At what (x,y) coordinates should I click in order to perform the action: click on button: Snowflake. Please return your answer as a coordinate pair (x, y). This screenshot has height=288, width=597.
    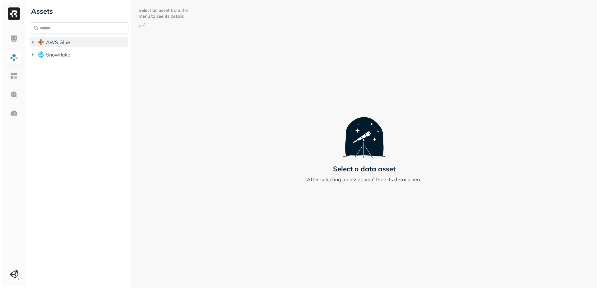
    Looking at the image, I should click on (79, 55).